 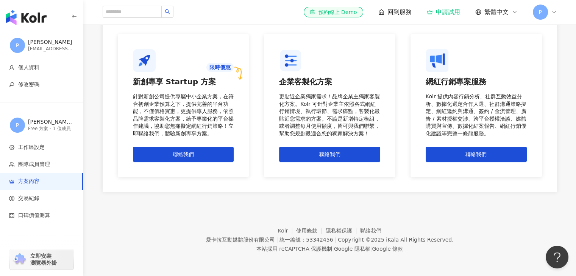 What do you see at coordinates (333, 12) in the screenshot?
I see `a: 預約線上 Demo` at bounding box center [333, 12].